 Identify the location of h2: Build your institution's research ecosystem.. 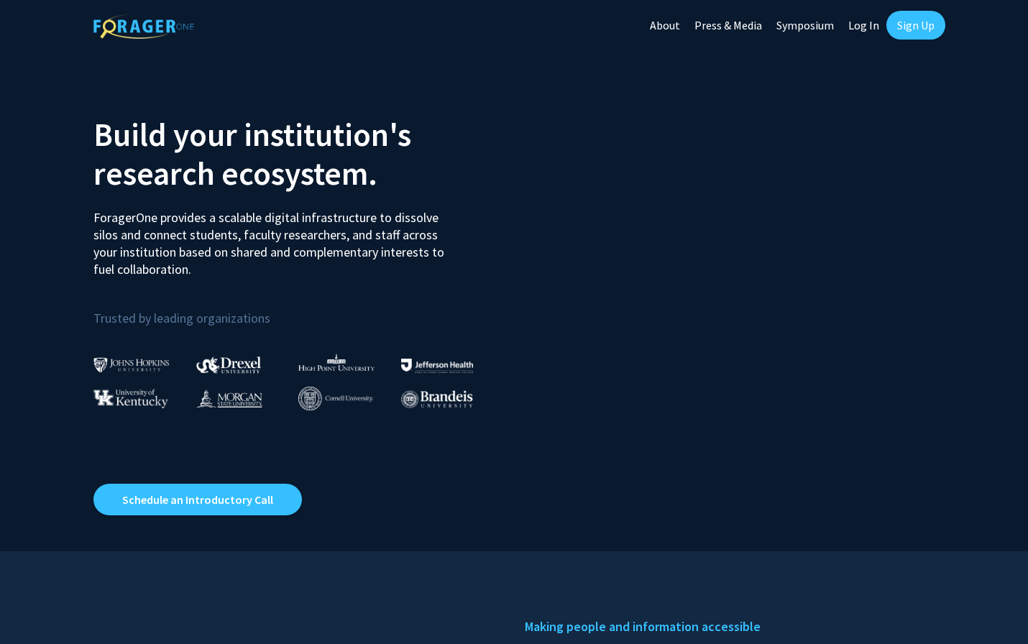
(298, 154).